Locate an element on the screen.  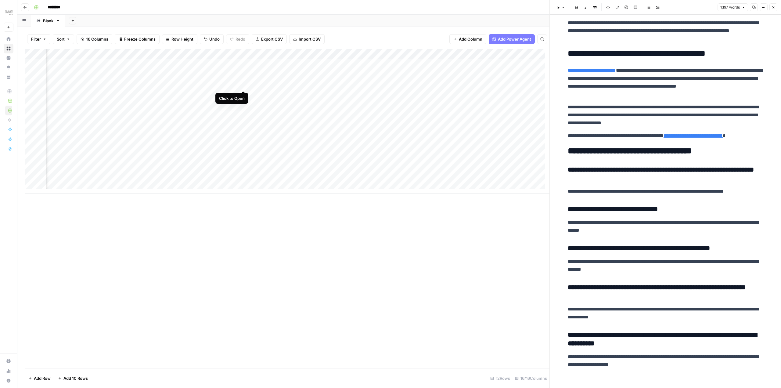
a: Browse is located at coordinates (9, 48).